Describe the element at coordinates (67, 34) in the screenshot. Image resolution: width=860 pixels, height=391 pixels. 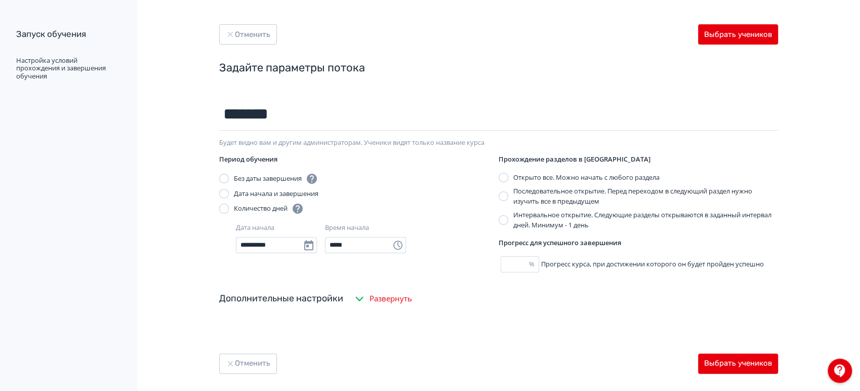
I see `div: Запуск обучения` at that location.